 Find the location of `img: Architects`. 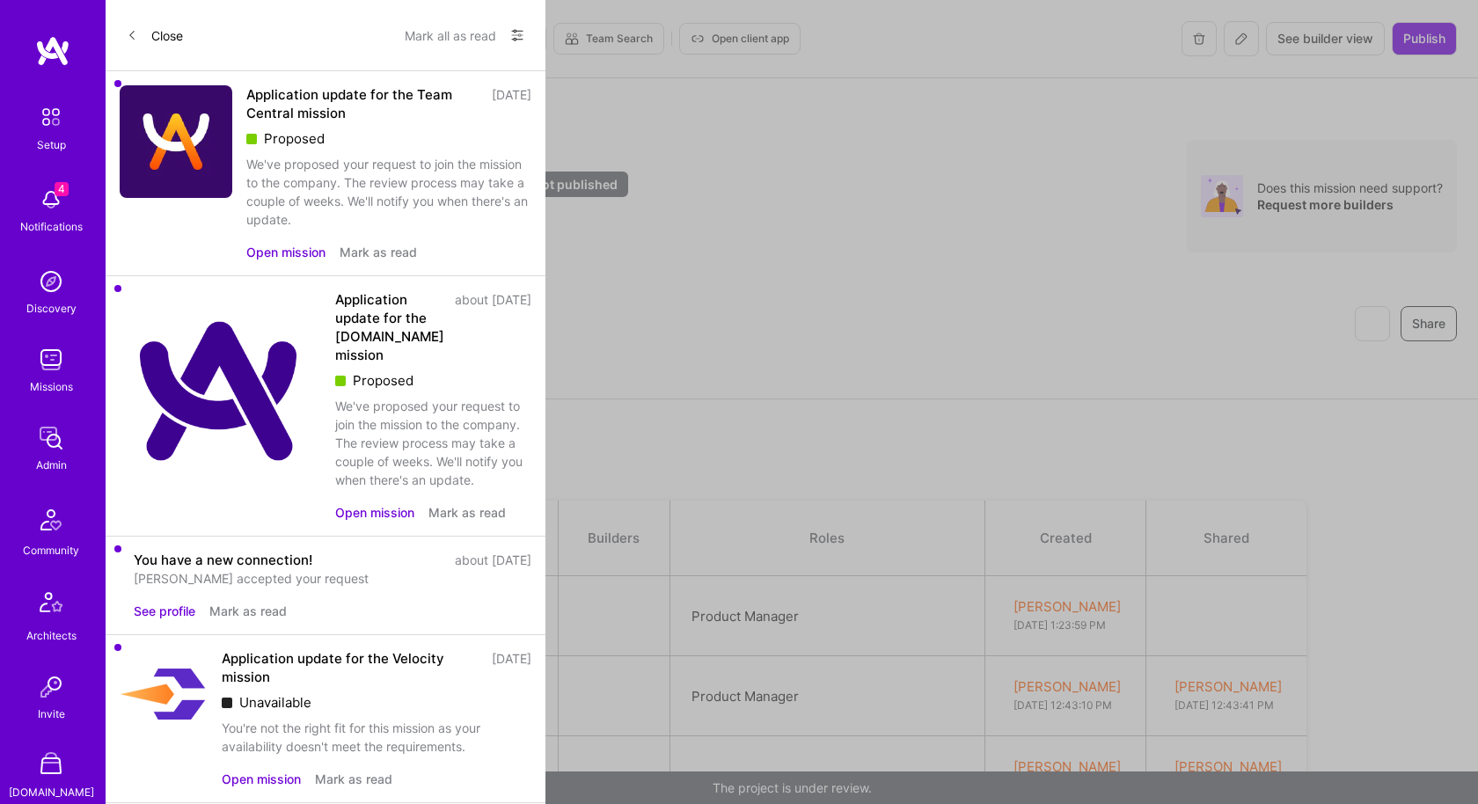

img: Architects is located at coordinates (51, 605).